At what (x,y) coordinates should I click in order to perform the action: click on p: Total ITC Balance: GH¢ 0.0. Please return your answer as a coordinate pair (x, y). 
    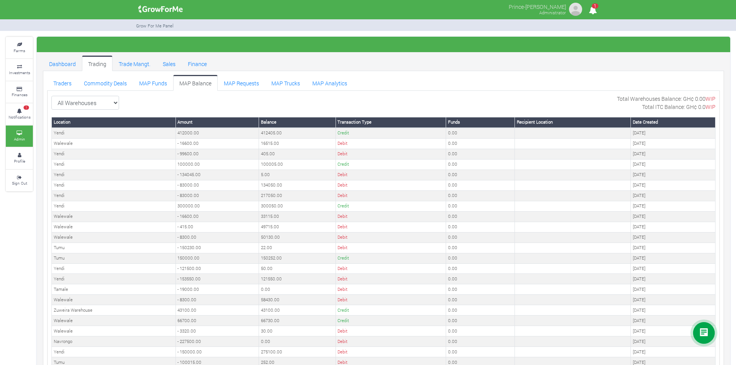
    Looking at the image, I should click on (678, 107).